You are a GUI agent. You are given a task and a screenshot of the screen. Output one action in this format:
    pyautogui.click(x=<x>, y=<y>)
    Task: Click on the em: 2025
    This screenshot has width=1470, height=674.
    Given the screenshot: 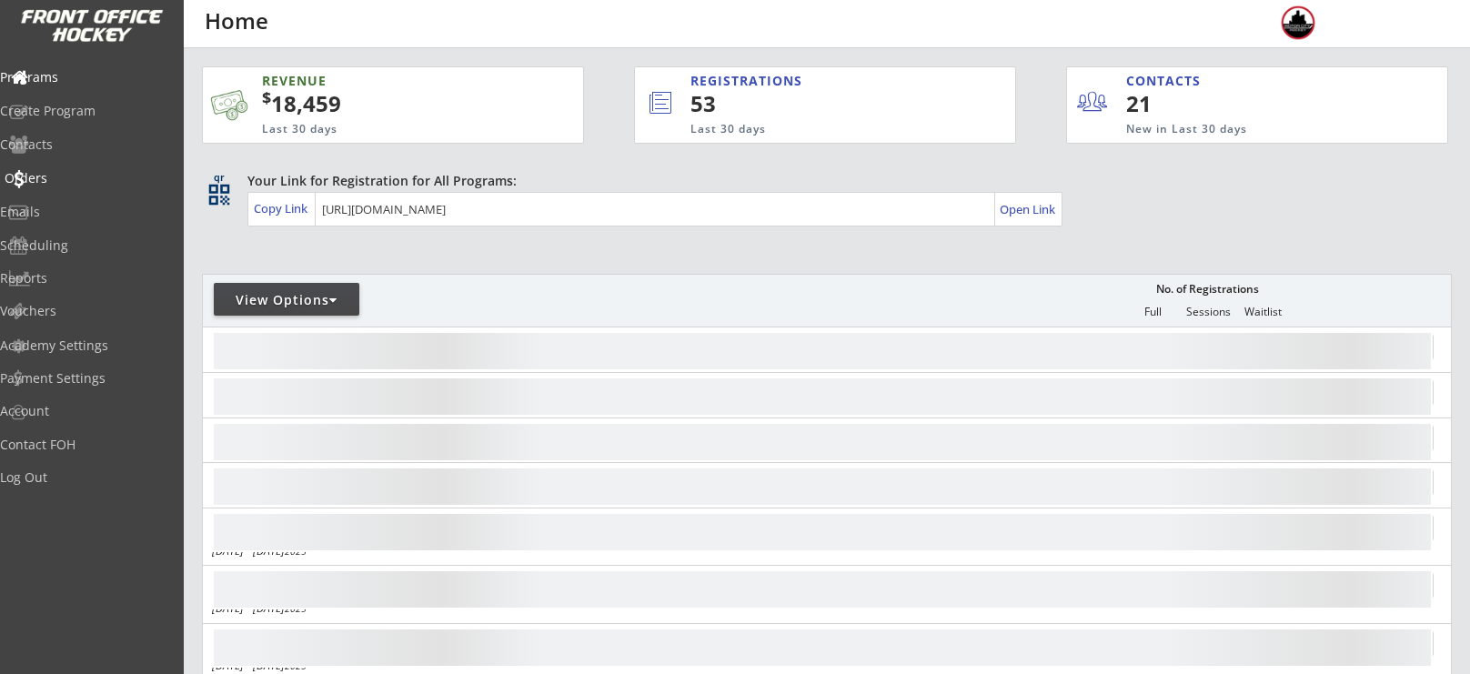 What is the action you would take?
    pyautogui.click(x=296, y=551)
    